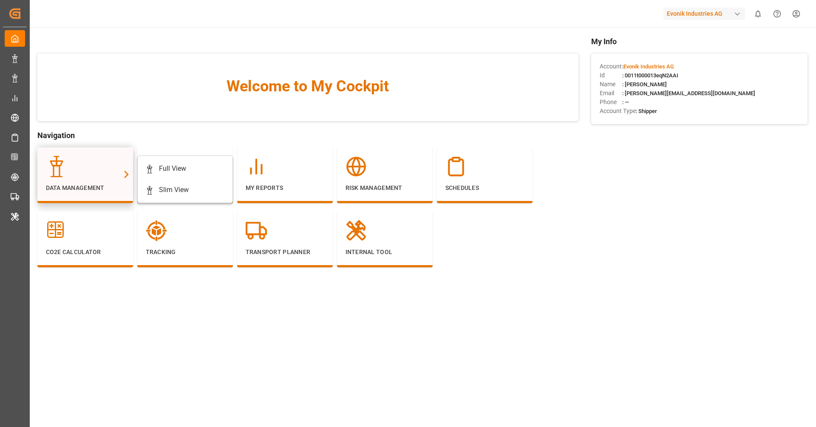 The height and width of the screenshot is (427, 816). I want to click on button: show 0 new notifications, so click(757, 14).